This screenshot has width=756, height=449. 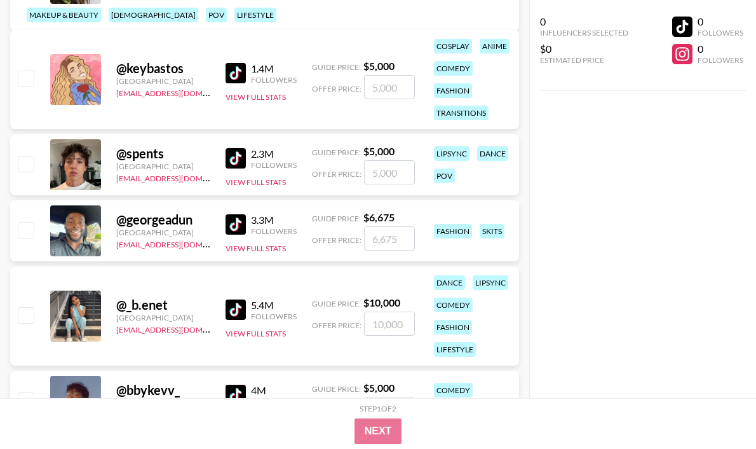 What do you see at coordinates (382, 302) in the screenshot?
I see `strong: $ 10,000` at bounding box center [382, 302].